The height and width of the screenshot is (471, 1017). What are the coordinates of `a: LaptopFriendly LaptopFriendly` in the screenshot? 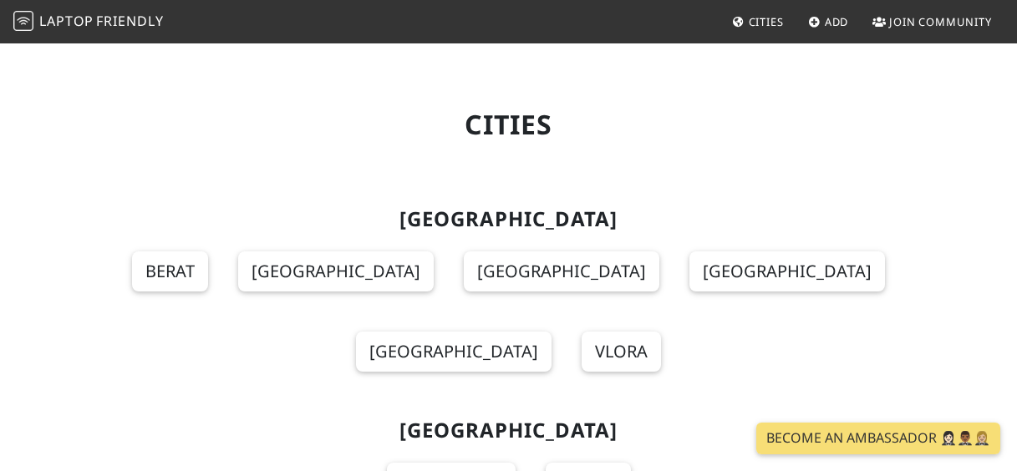 It's located at (89, 22).